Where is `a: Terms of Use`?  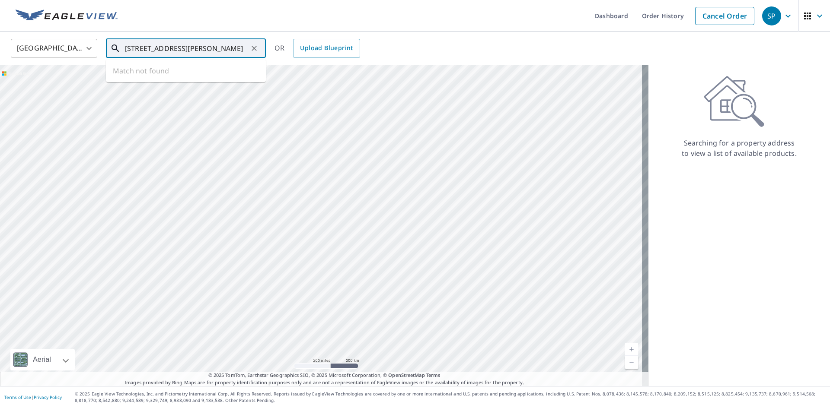 a: Terms of Use is located at coordinates (18, 397).